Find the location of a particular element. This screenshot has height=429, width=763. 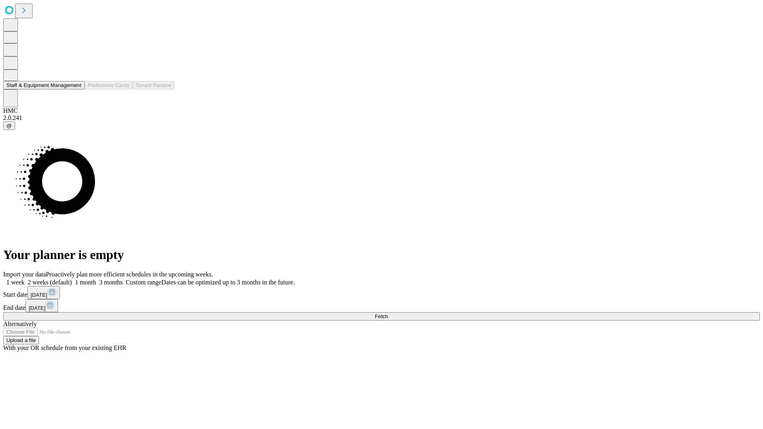

span: Custom range is located at coordinates (143, 282).